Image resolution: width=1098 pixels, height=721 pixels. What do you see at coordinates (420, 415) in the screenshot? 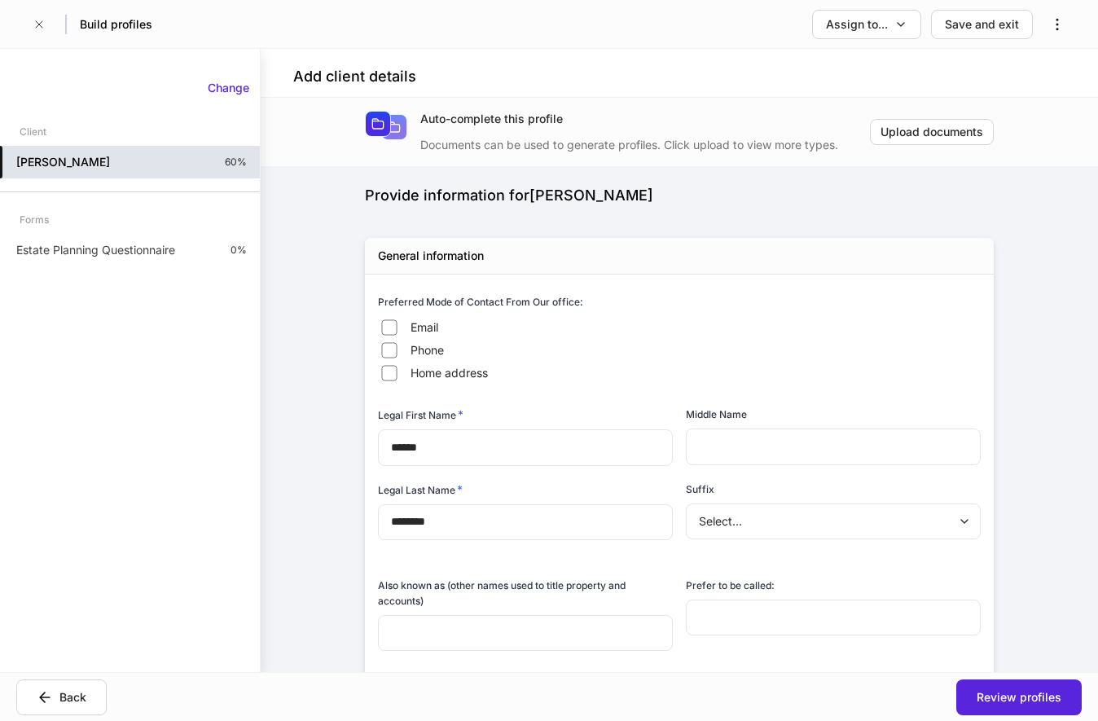
I see `h6: Legal First Name` at bounding box center [420, 415].